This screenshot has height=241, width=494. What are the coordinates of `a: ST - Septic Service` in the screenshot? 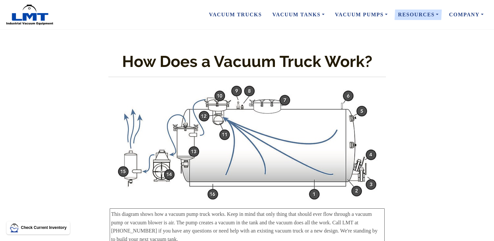 It's located at (247, 143).